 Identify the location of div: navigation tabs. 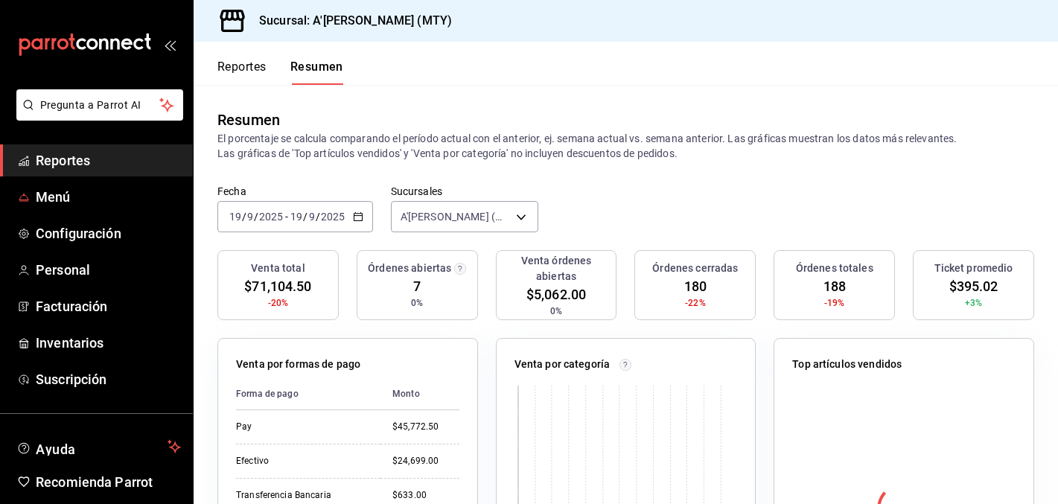
(280, 72).